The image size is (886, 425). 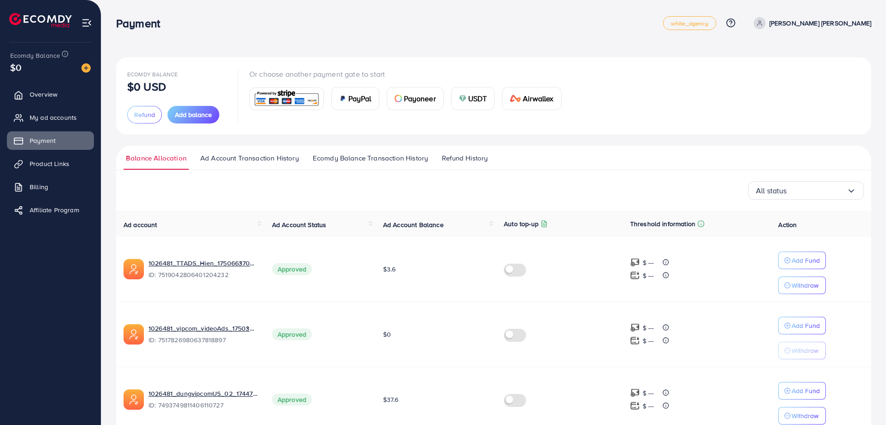 What do you see at coordinates (690, 23) in the screenshot?
I see `span: white_agency` at bounding box center [690, 23].